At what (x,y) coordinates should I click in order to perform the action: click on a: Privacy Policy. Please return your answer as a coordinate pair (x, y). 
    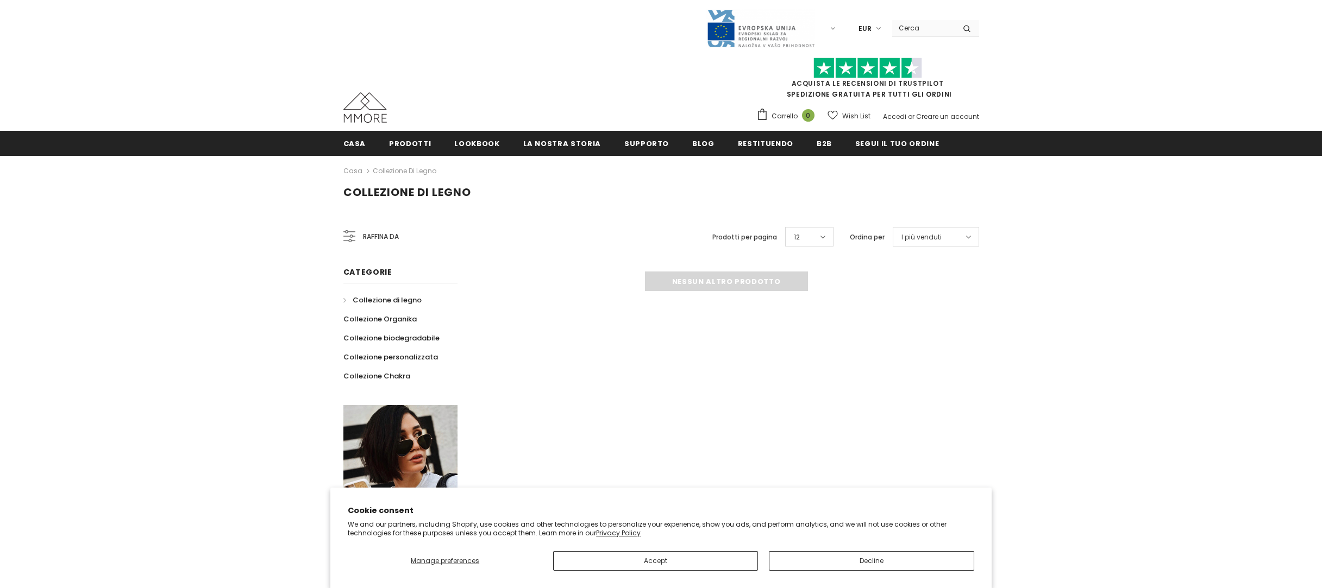
    Looking at the image, I should click on (618, 533).